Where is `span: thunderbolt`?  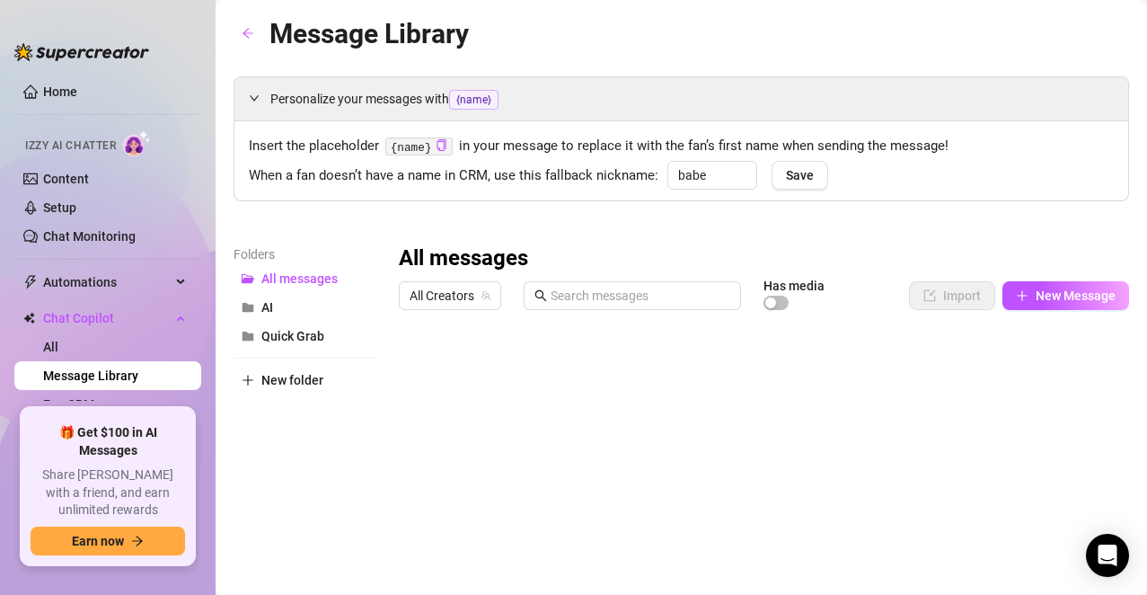 span: thunderbolt is located at coordinates (31, 282).